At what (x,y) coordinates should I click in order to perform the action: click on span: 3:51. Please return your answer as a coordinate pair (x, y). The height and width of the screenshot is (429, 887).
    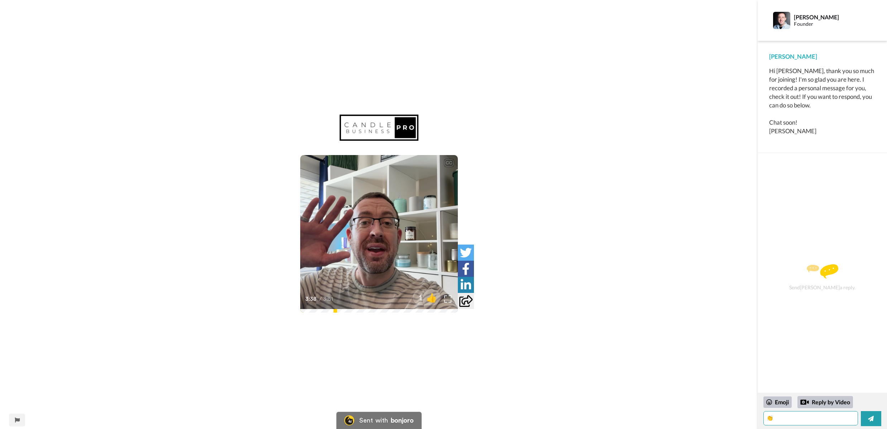
    Looking at the image, I should click on (329, 299).